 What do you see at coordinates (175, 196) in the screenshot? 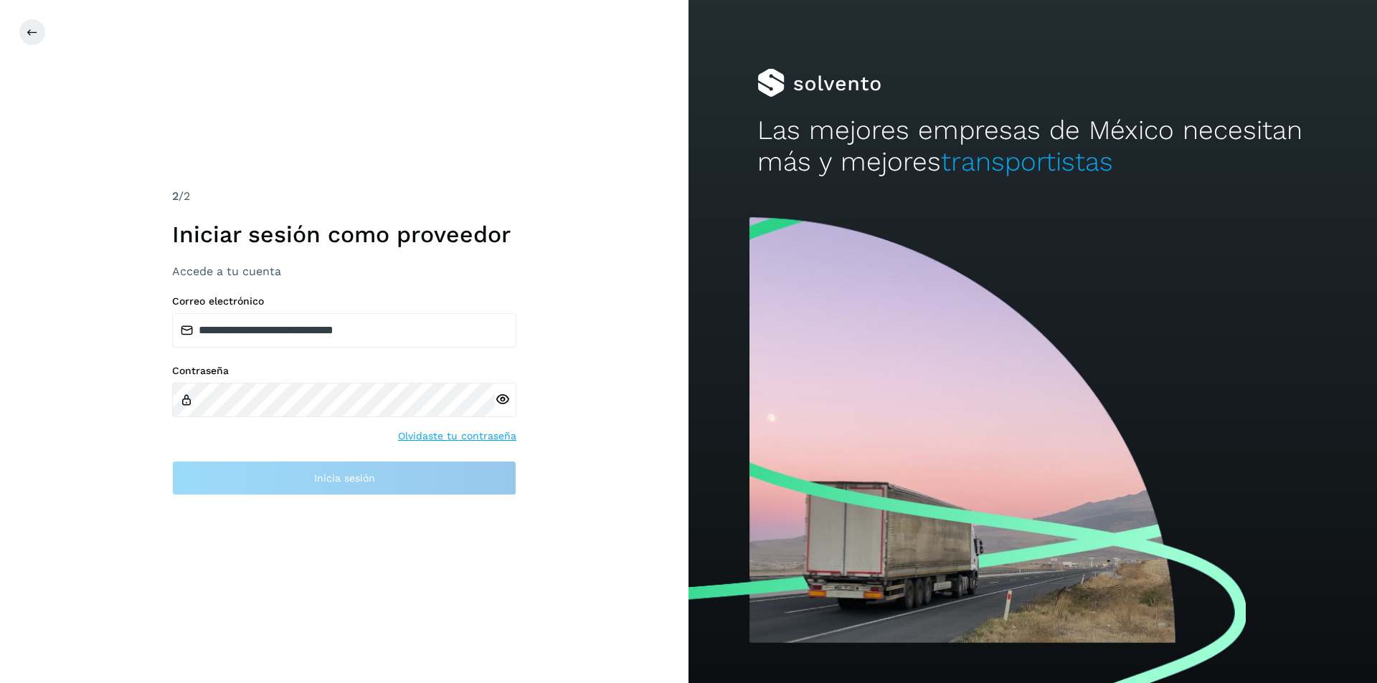
I see `span: 2` at bounding box center [175, 196].